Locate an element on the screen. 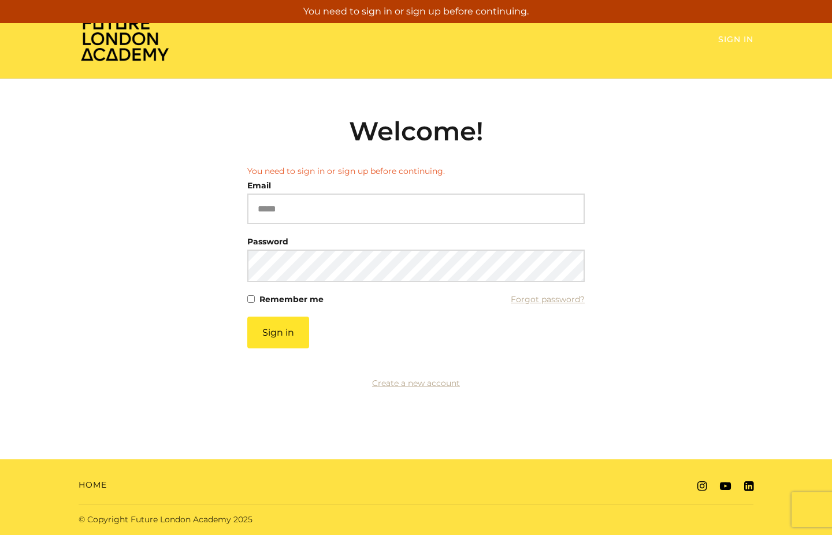 This screenshot has width=832, height=535. label: Remember me is located at coordinates (291, 299).